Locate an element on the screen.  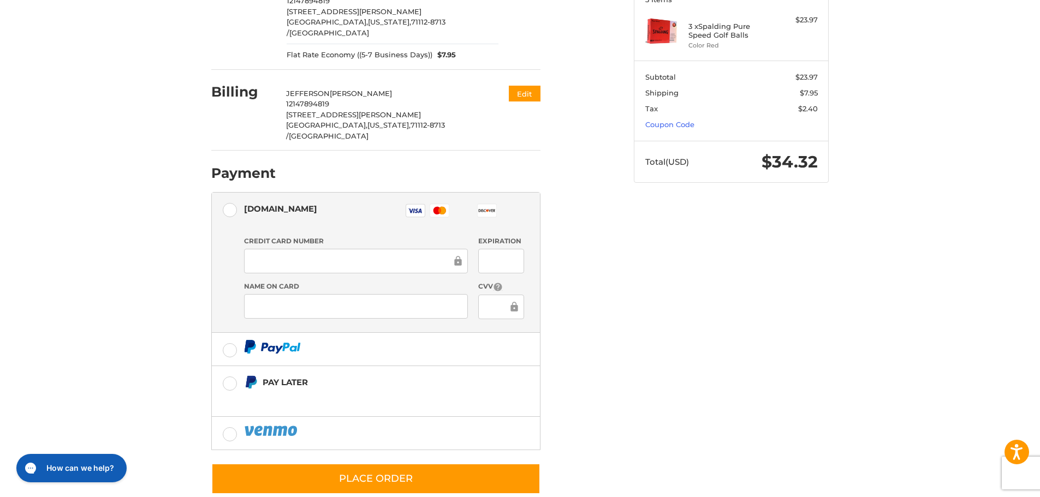
h2: Payment is located at coordinates (243, 173).